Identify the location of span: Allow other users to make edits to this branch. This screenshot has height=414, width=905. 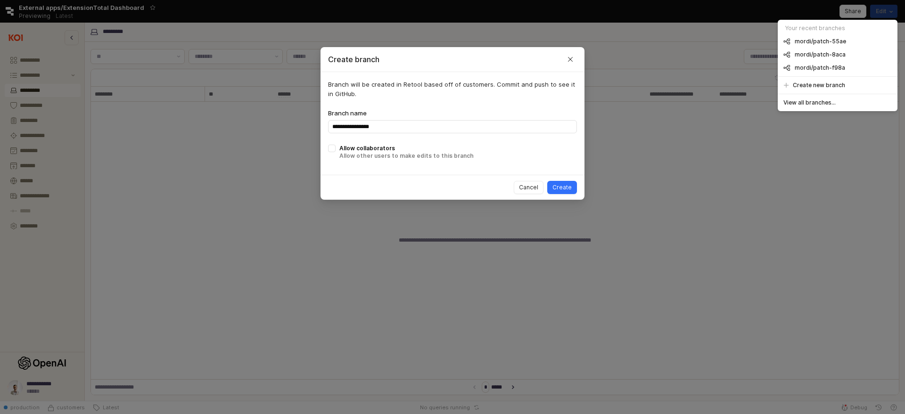
(406, 156).